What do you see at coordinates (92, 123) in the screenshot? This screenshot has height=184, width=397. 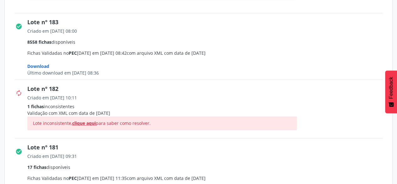 I see `span: Lote inconsistente, para saber como resolver.` at bounding box center [92, 123].